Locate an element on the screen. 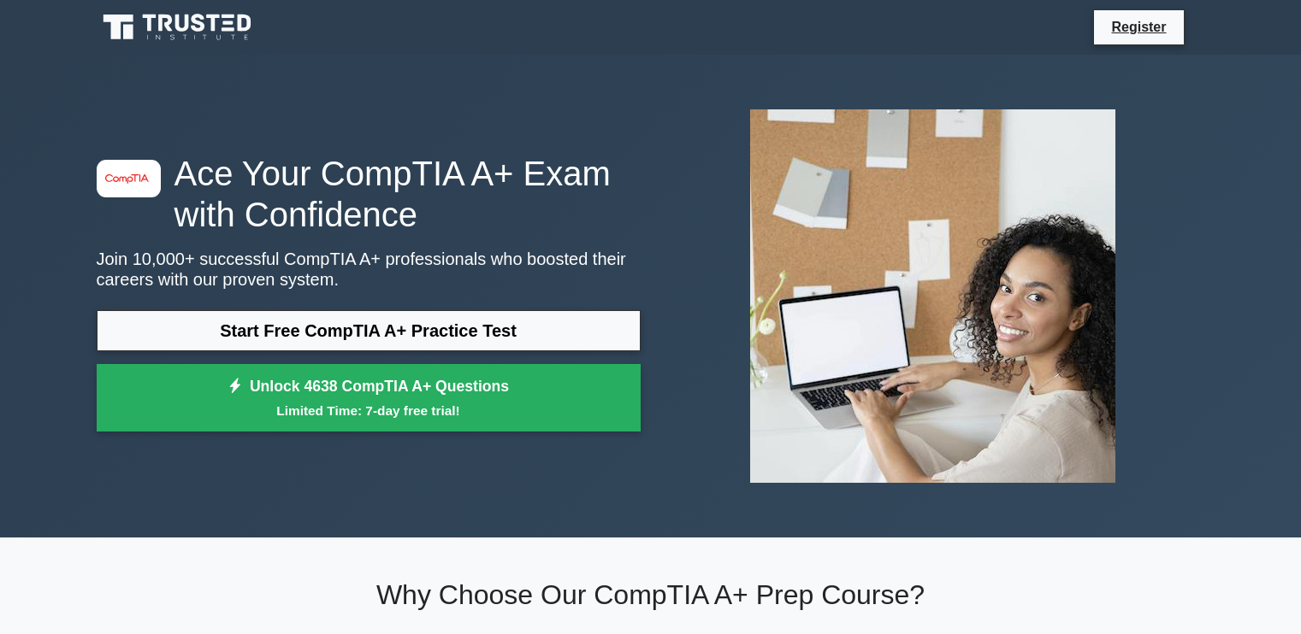 This screenshot has height=634, width=1301. p: Join 10,000+ successful CompTIA A+ professionals who boosted their careers with our proven system. is located at coordinates (369, 269).